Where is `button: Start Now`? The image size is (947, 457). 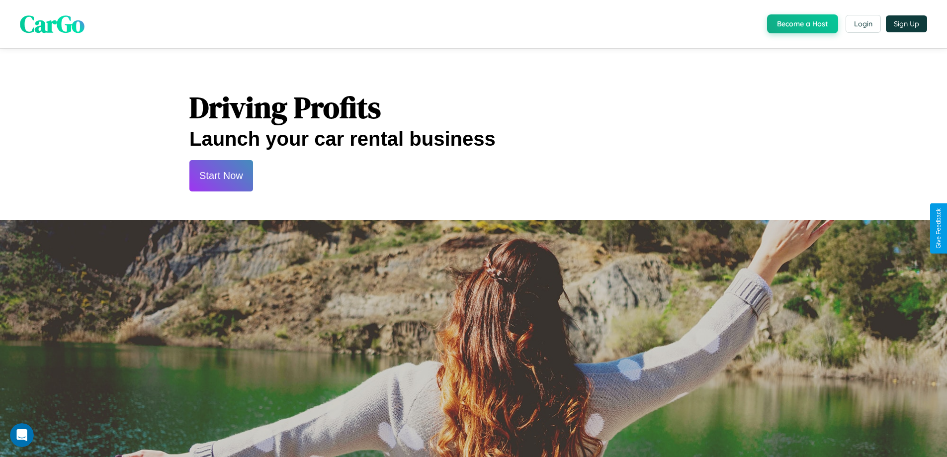
button: Start Now is located at coordinates (221, 176).